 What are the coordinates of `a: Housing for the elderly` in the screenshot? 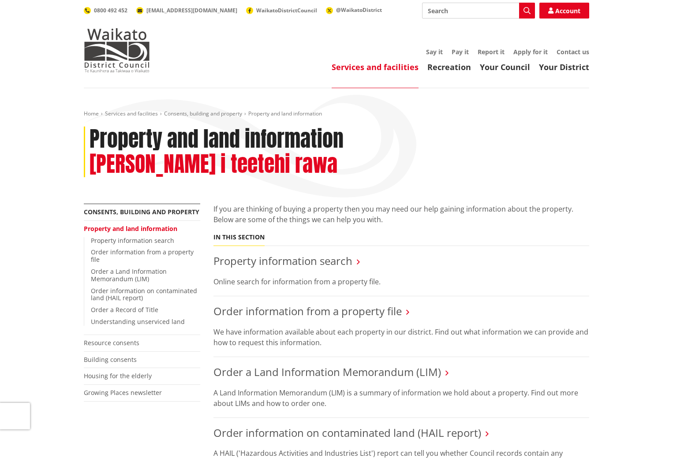 It's located at (118, 376).